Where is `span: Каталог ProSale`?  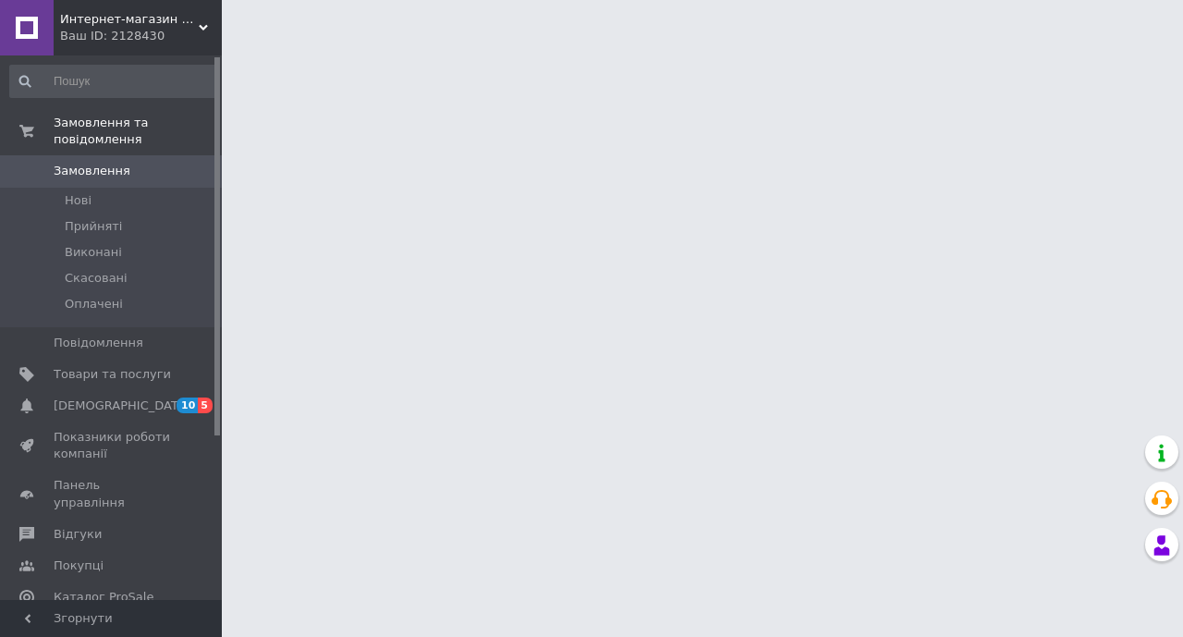
span: Каталог ProSale is located at coordinates (103, 597).